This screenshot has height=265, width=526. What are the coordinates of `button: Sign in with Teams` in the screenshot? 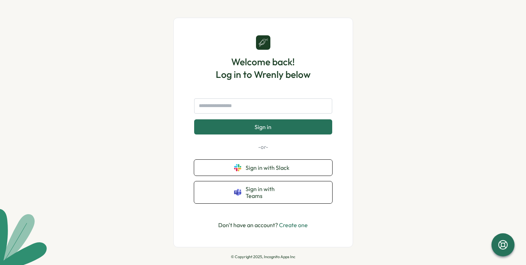 It's located at (263, 192).